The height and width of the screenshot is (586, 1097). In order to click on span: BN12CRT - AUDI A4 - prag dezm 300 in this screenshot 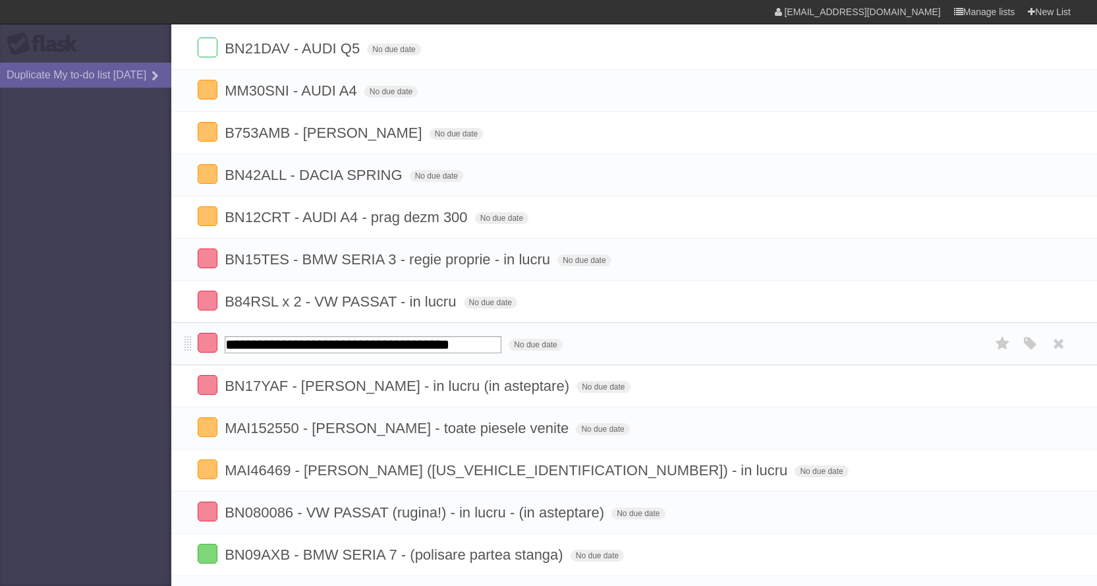, I will do `click(347, 217)`.